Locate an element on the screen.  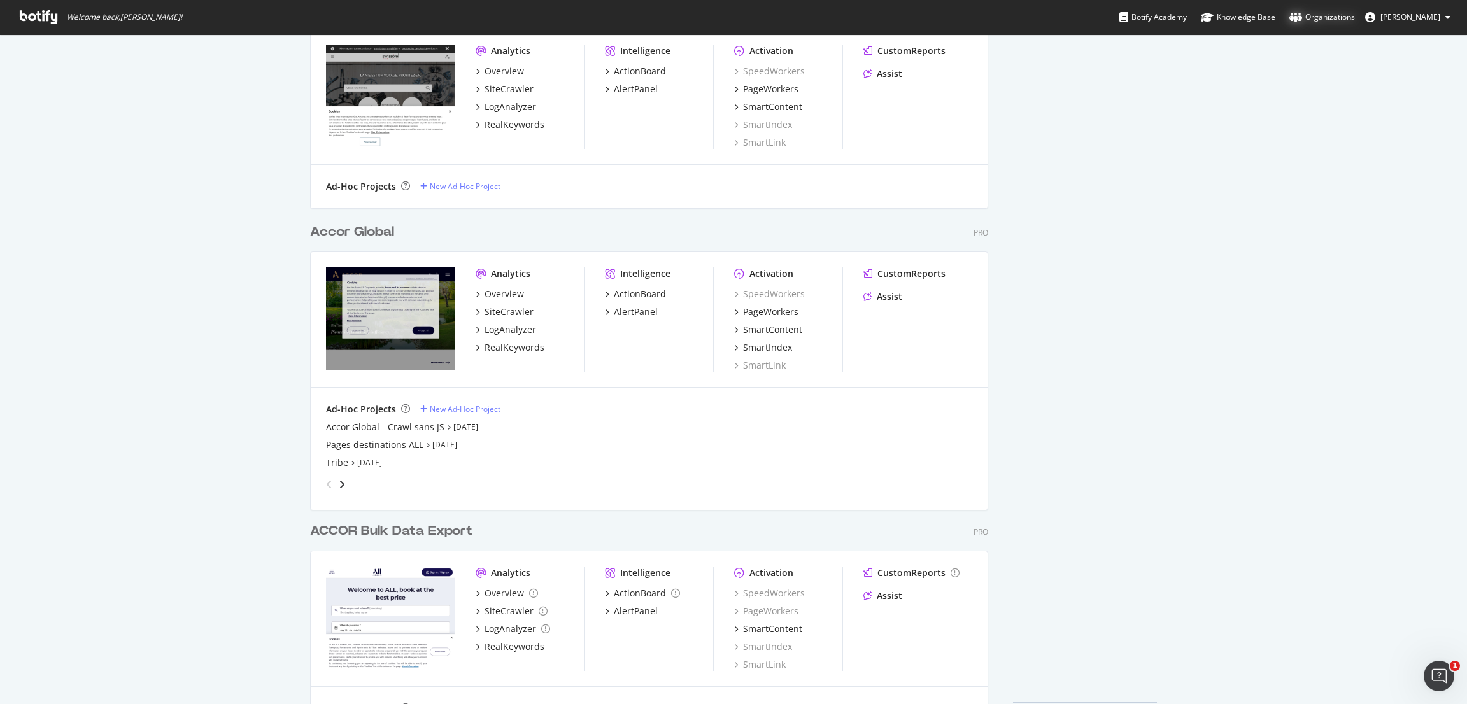
img: all.accor.com is located at coordinates (390, 319).